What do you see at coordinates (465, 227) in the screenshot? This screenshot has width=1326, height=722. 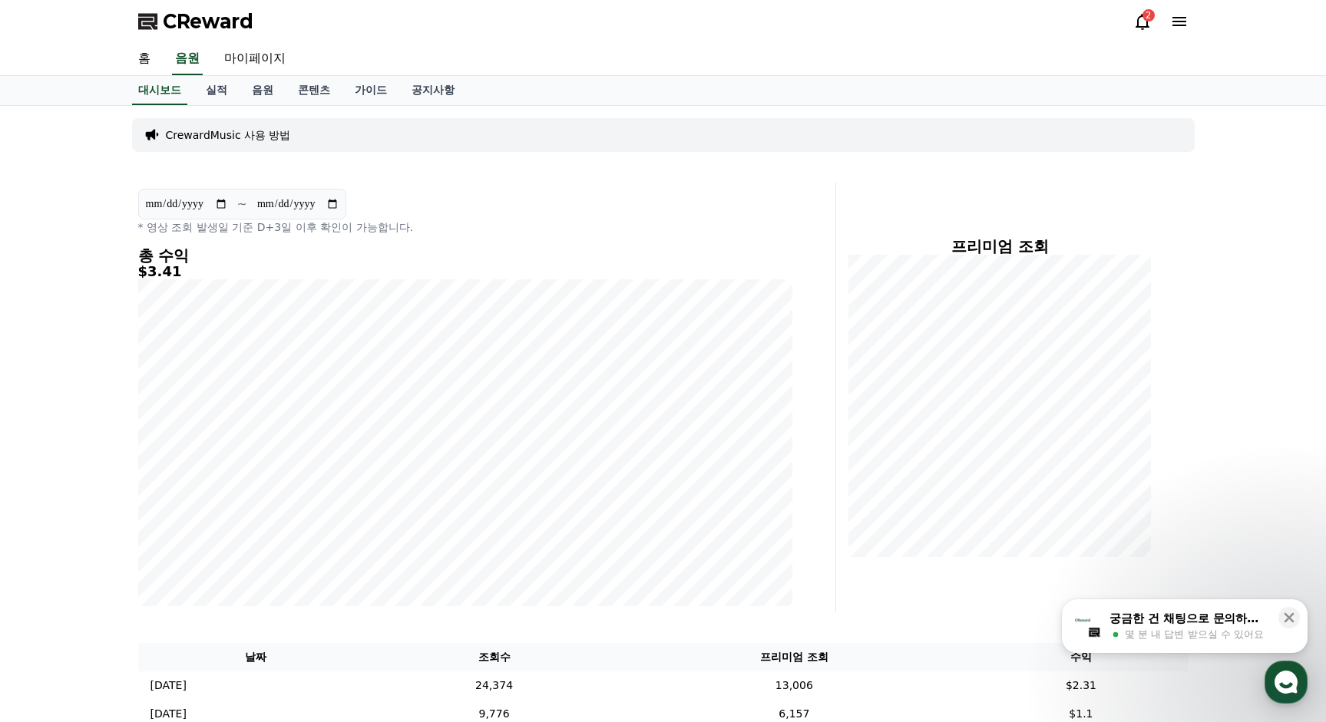 I see `p: * 영상 조회 발생일 기준 D+3일 이후 확인이 가능합니다.` at bounding box center [465, 227].